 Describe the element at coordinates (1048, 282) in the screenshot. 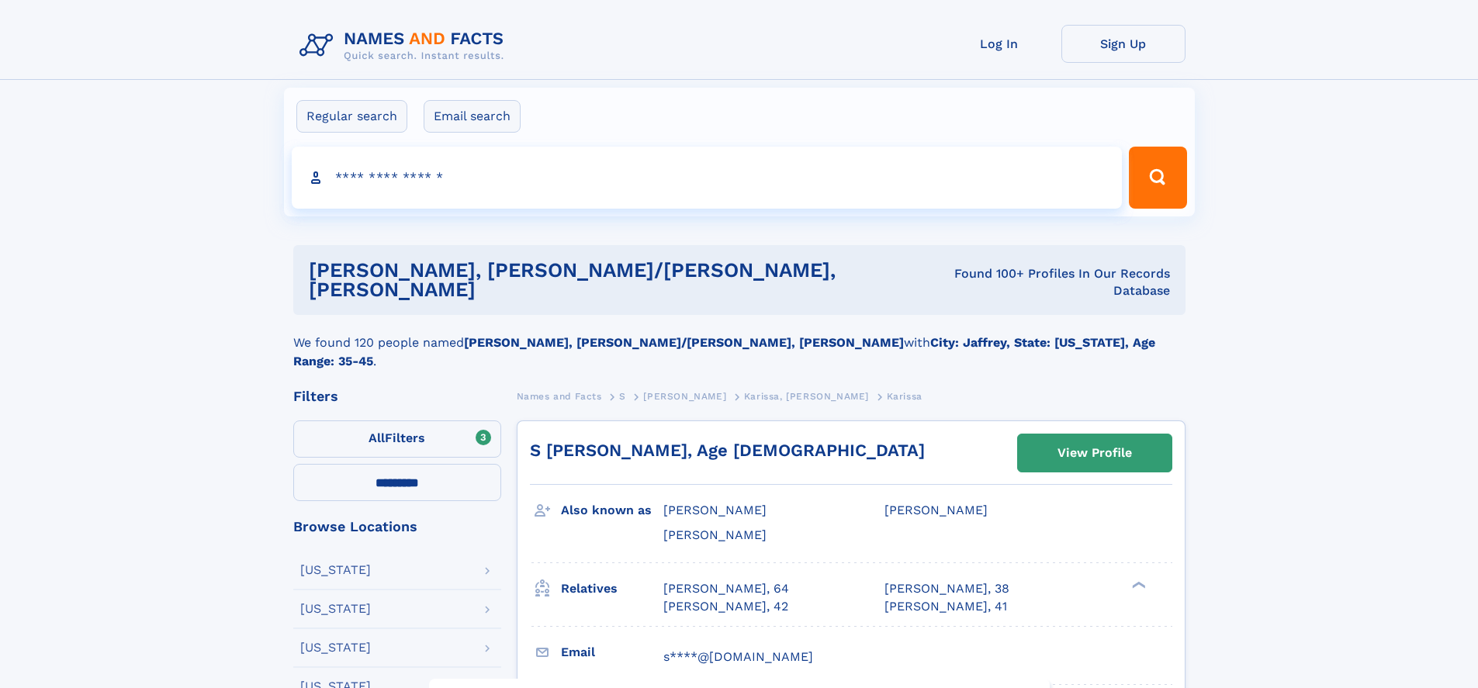

I see `div: Found 100+ Profiles In Our Records Database` at that location.